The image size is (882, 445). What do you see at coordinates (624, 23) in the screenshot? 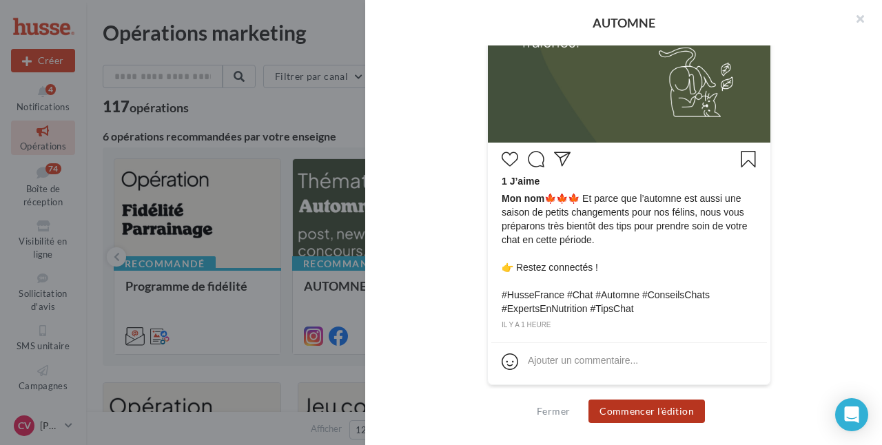
I see `div: AUTOMNE` at bounding box center [624, 23].